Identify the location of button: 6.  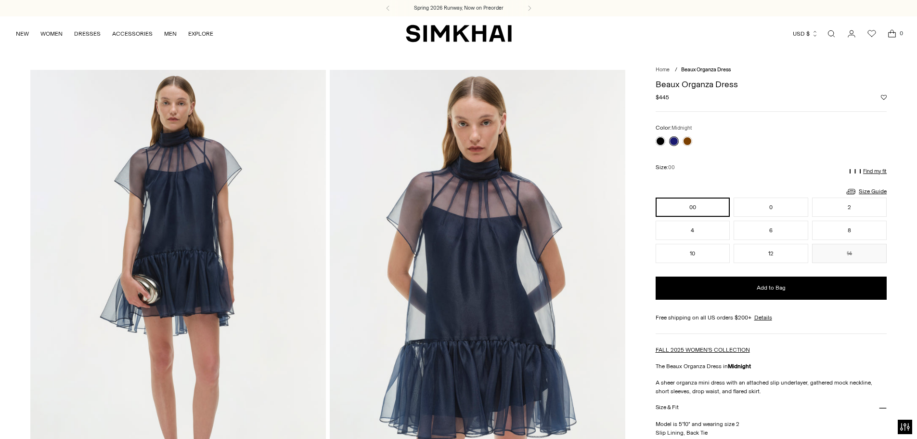
(771, 230).